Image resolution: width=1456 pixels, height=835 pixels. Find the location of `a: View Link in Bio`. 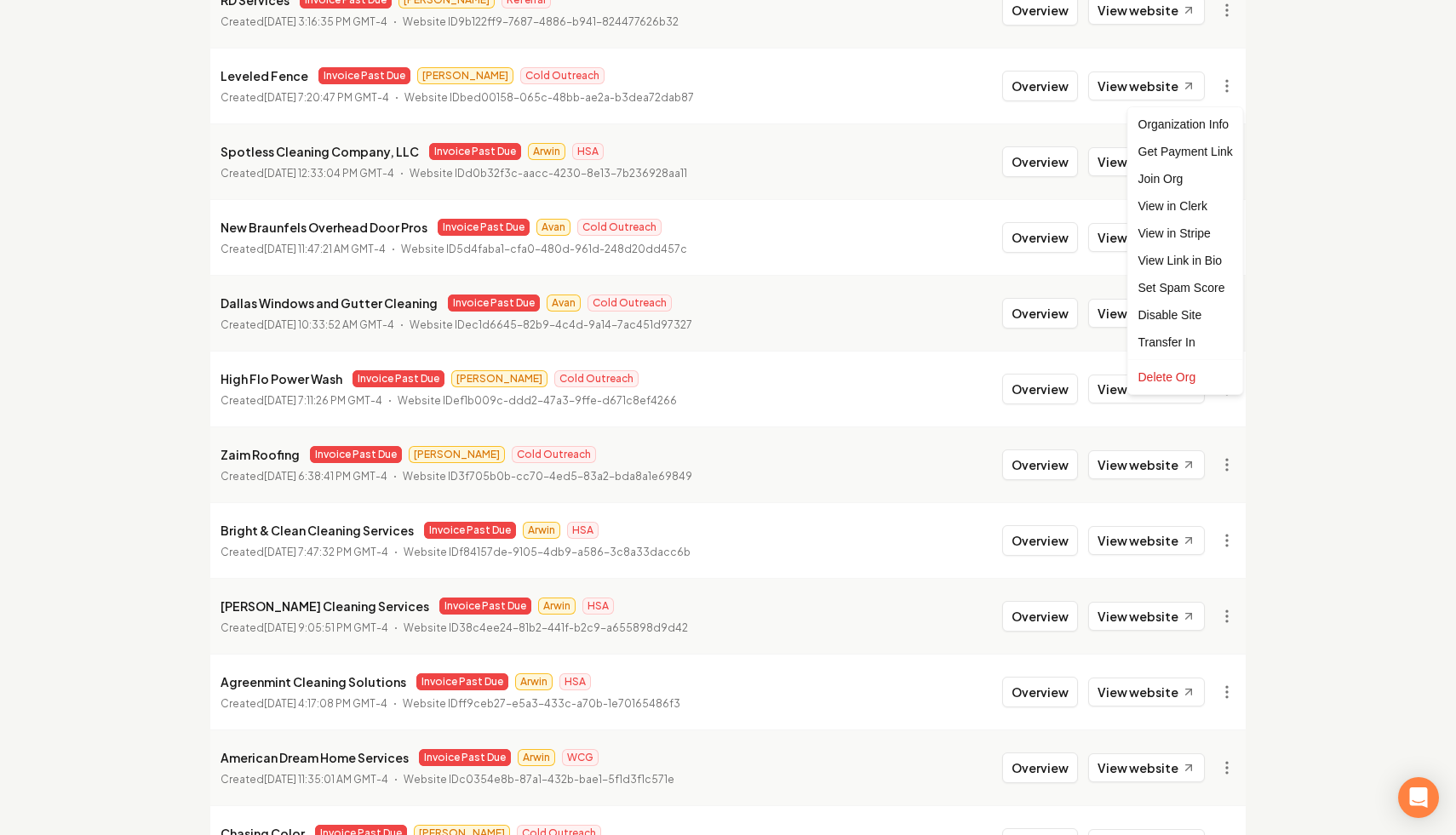

a: View Link in Bio is located at coordinates (1185, 261).